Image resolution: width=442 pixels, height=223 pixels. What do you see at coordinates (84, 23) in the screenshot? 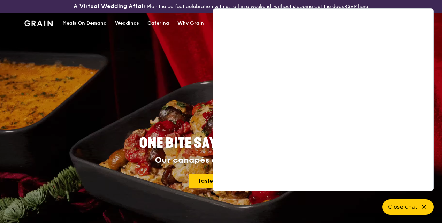
I see `div: Meals On Demand` at bounding box center [84, 23].